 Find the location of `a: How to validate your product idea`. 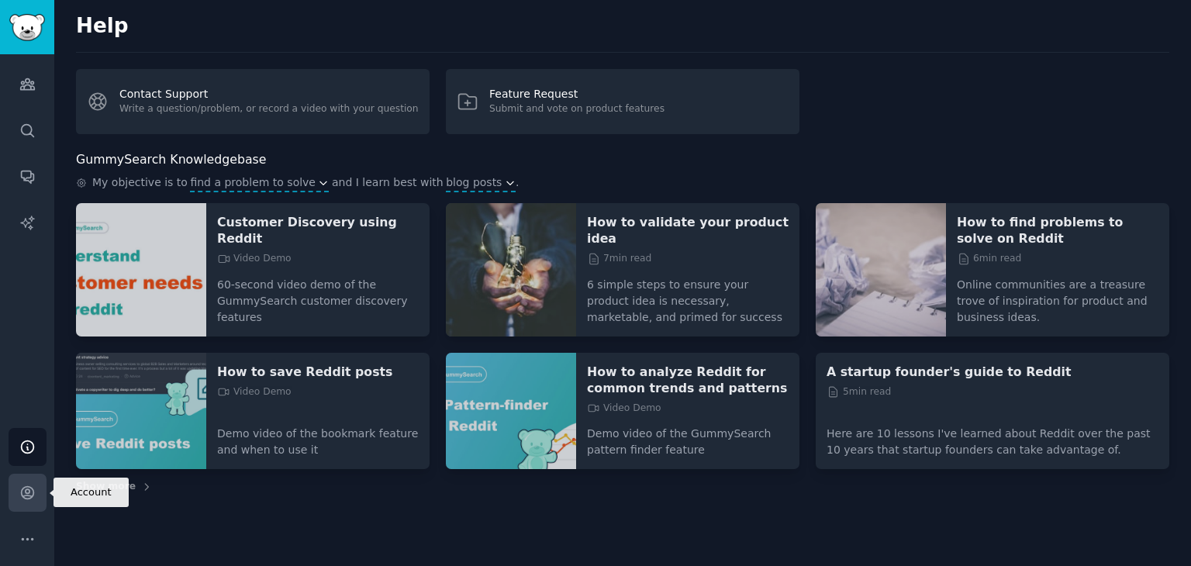

a: How to validate your product idea is located at coordinates (688, 230).